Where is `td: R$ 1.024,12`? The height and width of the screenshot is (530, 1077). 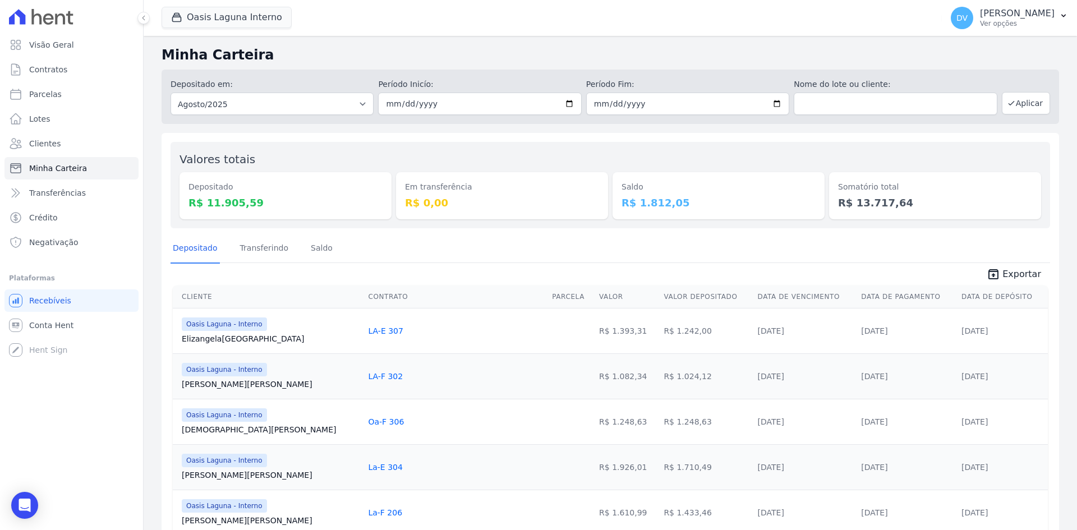
td: R$ 1.024,12 is located at coordinates (706, 376).